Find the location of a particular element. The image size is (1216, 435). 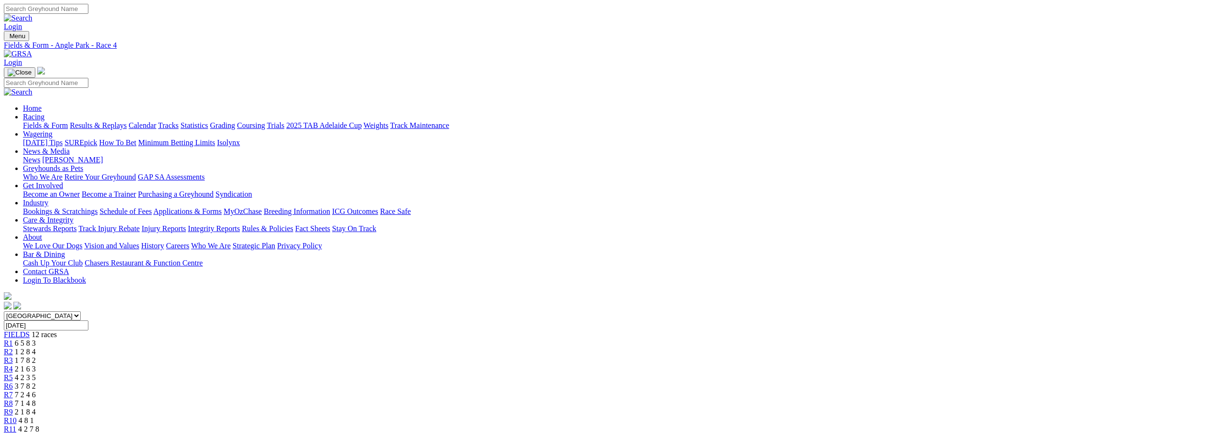

a: MyOzChase is located at coordinates (243, 211).